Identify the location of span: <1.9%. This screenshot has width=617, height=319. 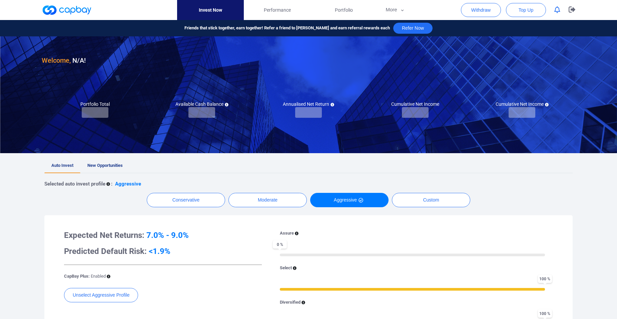
(159, 251).